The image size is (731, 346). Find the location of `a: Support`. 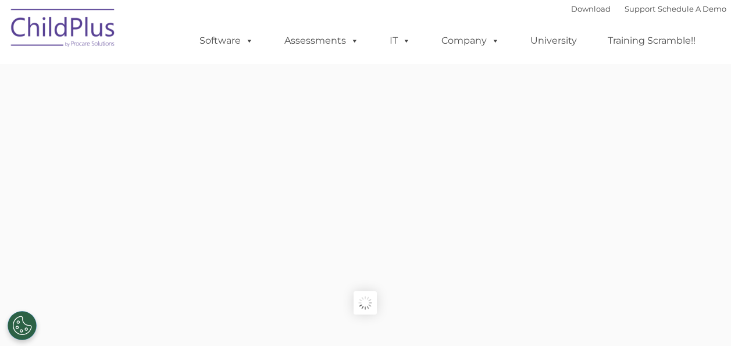

a: Support is located at coordinates (640, 9).